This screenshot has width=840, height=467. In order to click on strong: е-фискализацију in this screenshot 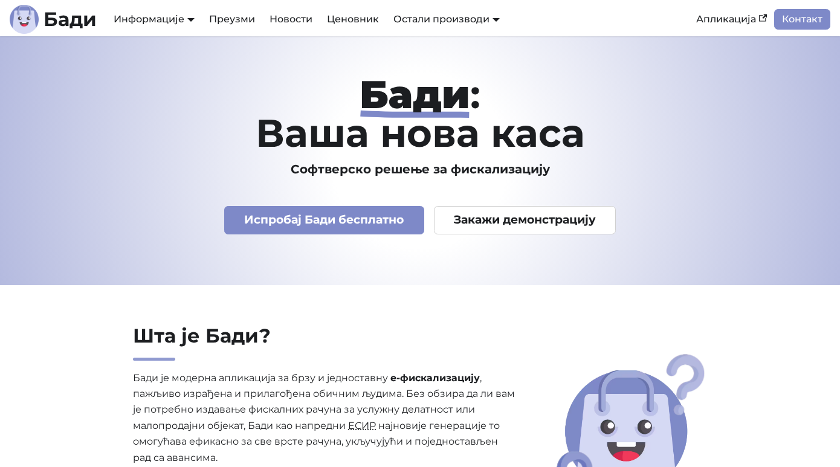, I will do `click(435, 378)`.